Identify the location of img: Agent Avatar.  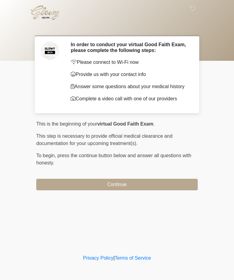
(50, 51).